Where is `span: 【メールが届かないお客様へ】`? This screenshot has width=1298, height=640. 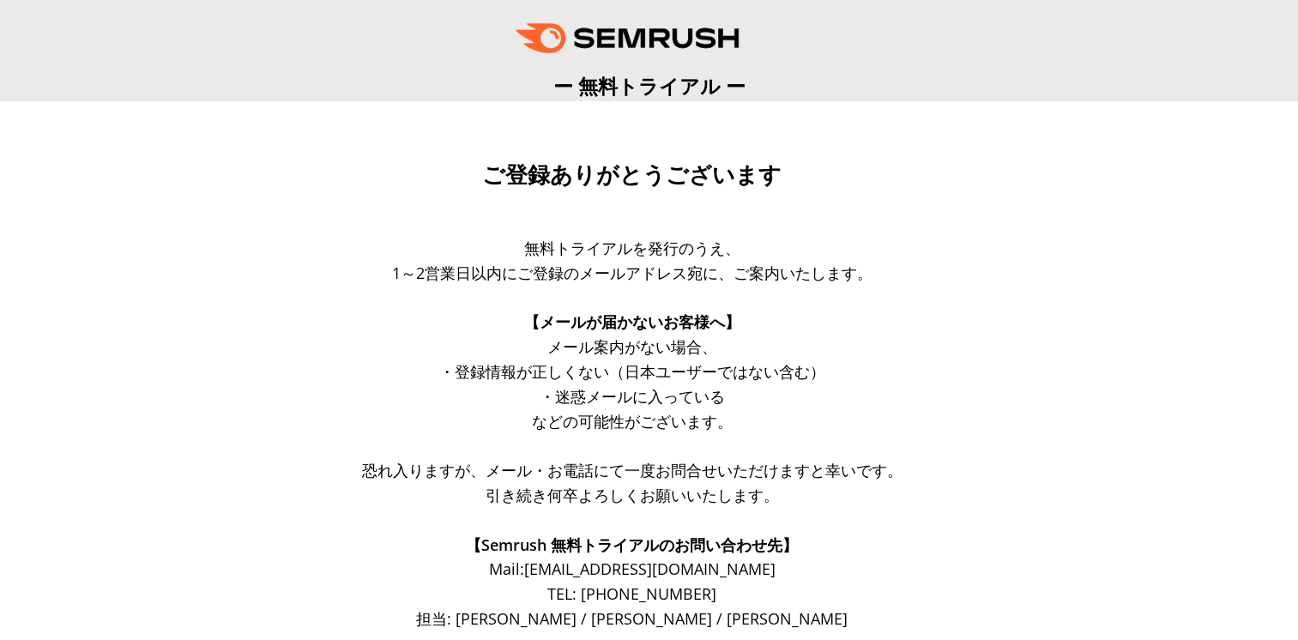
span: 【メールが届かないお客様へ】 is located at coordinates (632, 322).